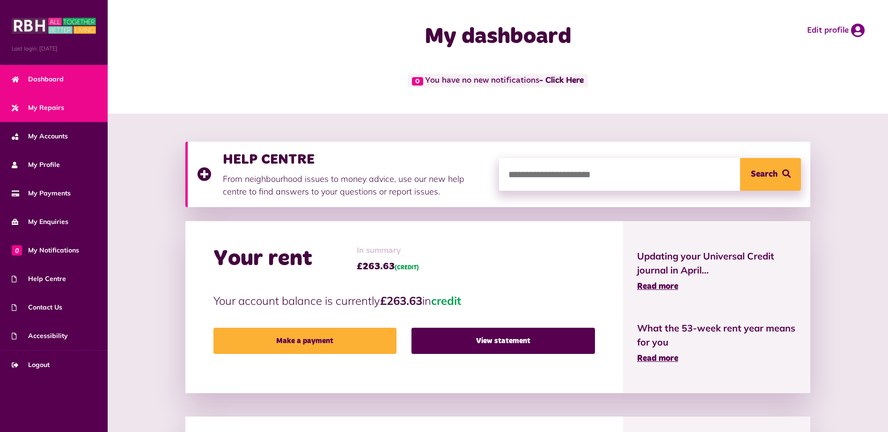 This screenshot has height=432, width=888. What do you see at coordinates (770, 175) in the screenshot?
I see `button: Search` at bounding box center [770, 175].